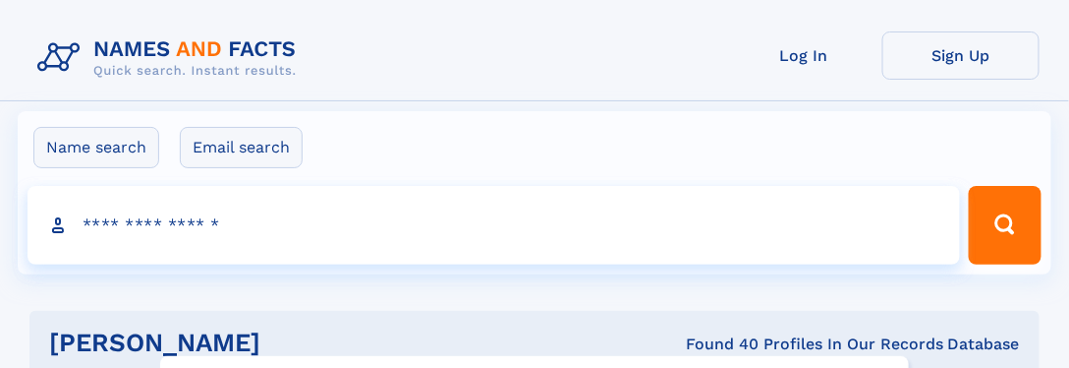  I want to click on button: Search Button, so click(1005, 225).